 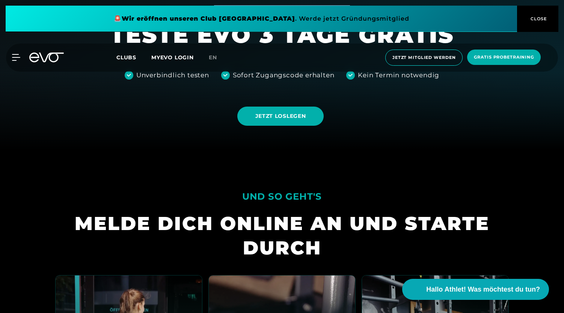 I want to click on a: Clubs, so click(x=134, y=57).